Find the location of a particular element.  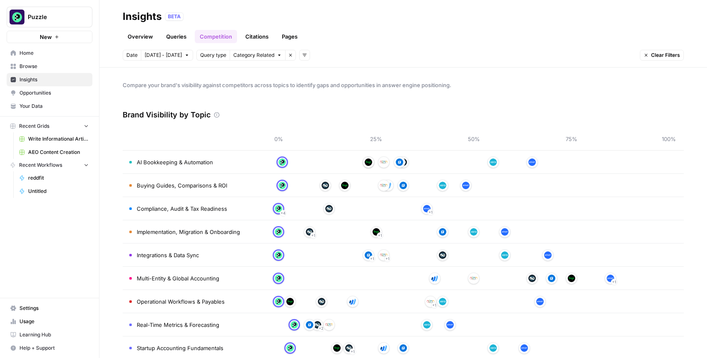

span: Compare your brand's visibility against competitors across topics to identify gaps and opportunit... is located at coordinates (403, 85).